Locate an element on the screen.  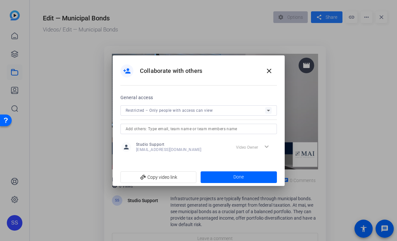
mat-icon: person_add is located at coordinates (127, 71).